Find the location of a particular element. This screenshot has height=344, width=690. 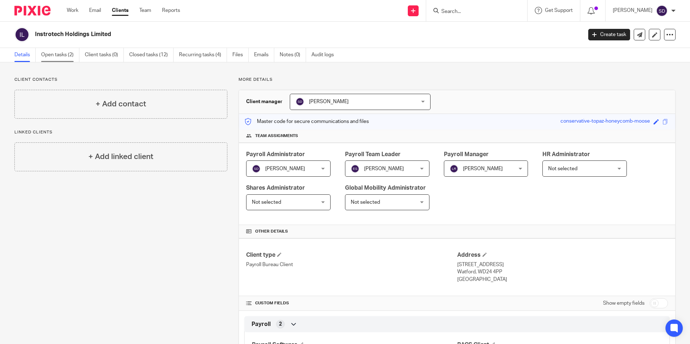

span: Shares Administrator is located at coordinates (275, 188).